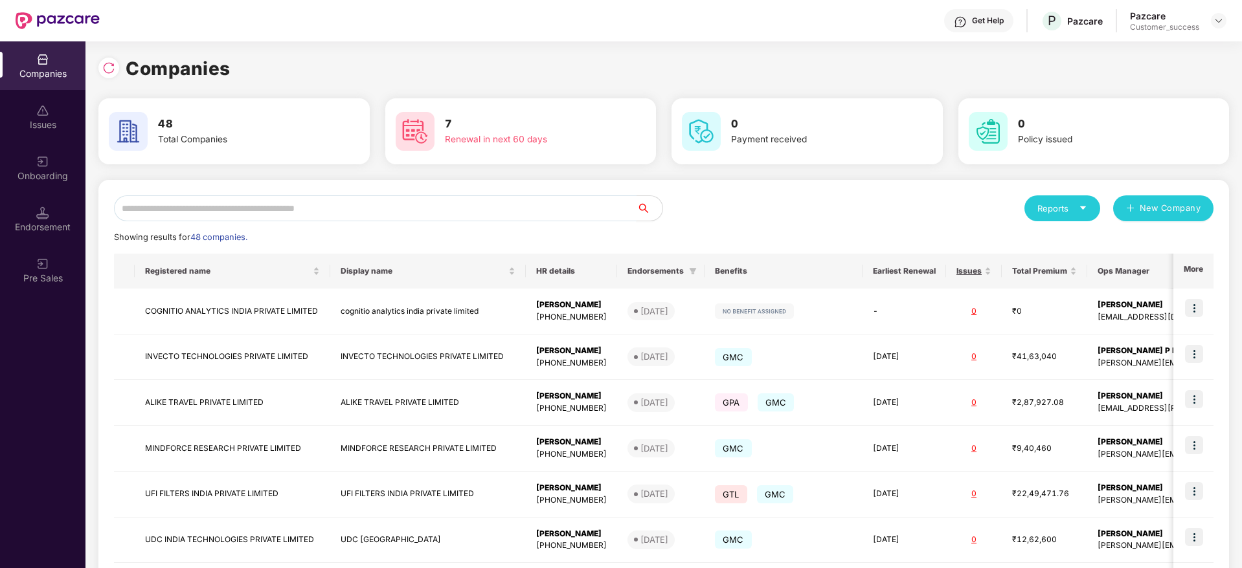 The width and height of the screenshot is (1242, 568). Describe the element at coordinates (181, 237) in the screenshot. I see `span: Showing results for` at that location.